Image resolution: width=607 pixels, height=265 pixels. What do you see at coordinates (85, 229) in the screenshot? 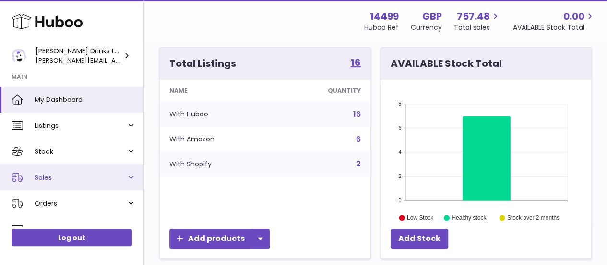
I see `span: Usage` at bounding box center [85, 229].